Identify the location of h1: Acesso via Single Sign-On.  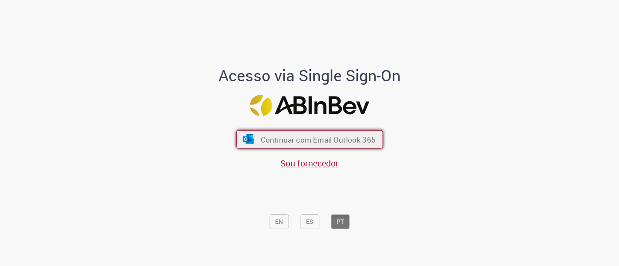
(309, 76).